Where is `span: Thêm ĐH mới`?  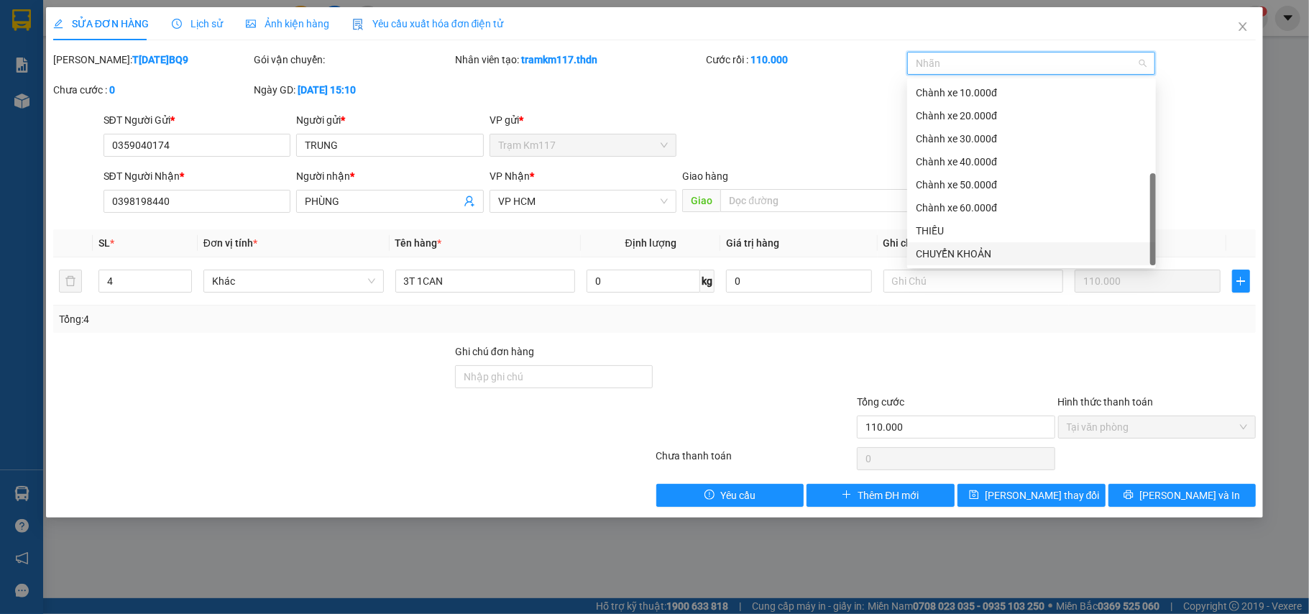
span: Thêm ĐH mới is located at coordinates (888, 495).